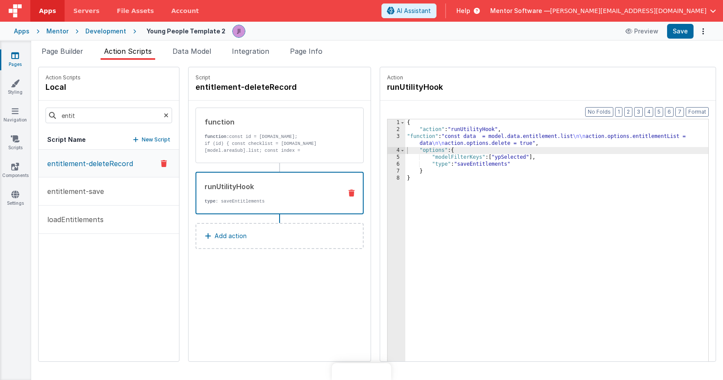  Describe the element at coordinates (192, 51) in the screenshot. I see `span: Data Model` at that location.